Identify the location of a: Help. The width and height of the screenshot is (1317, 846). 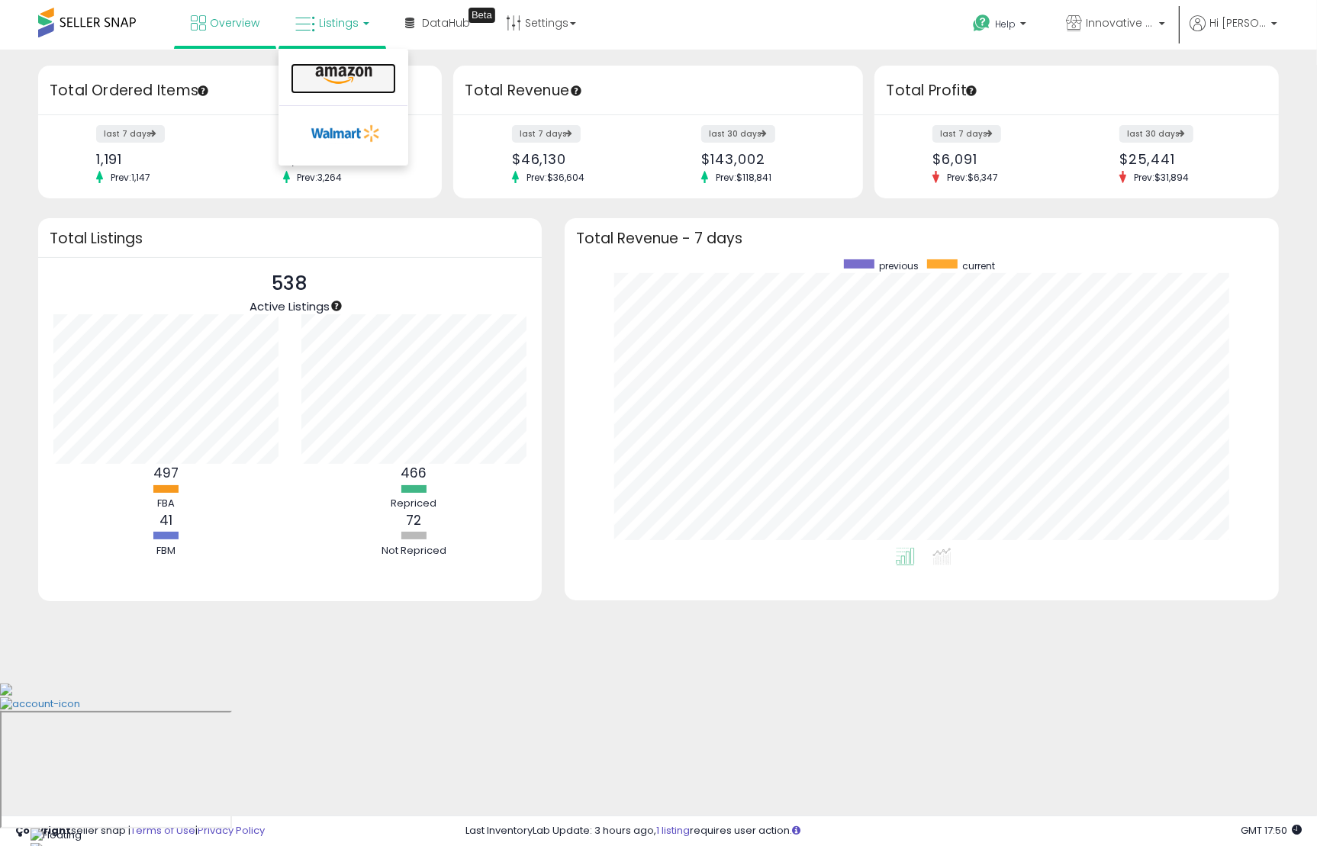
(1001, 26).